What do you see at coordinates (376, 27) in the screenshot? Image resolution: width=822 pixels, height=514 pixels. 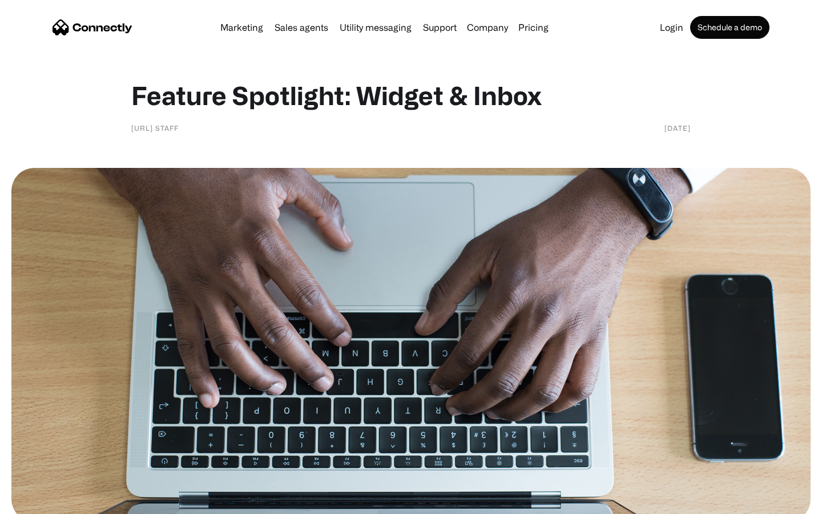 I see `a: Utility messaging` at bounding box center [376, 27].